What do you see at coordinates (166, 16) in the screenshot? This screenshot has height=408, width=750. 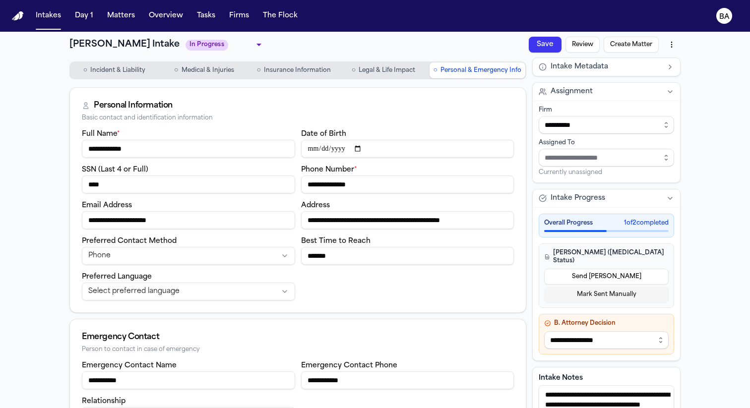 I see `a: Overview` at bounding box center [166, 16].